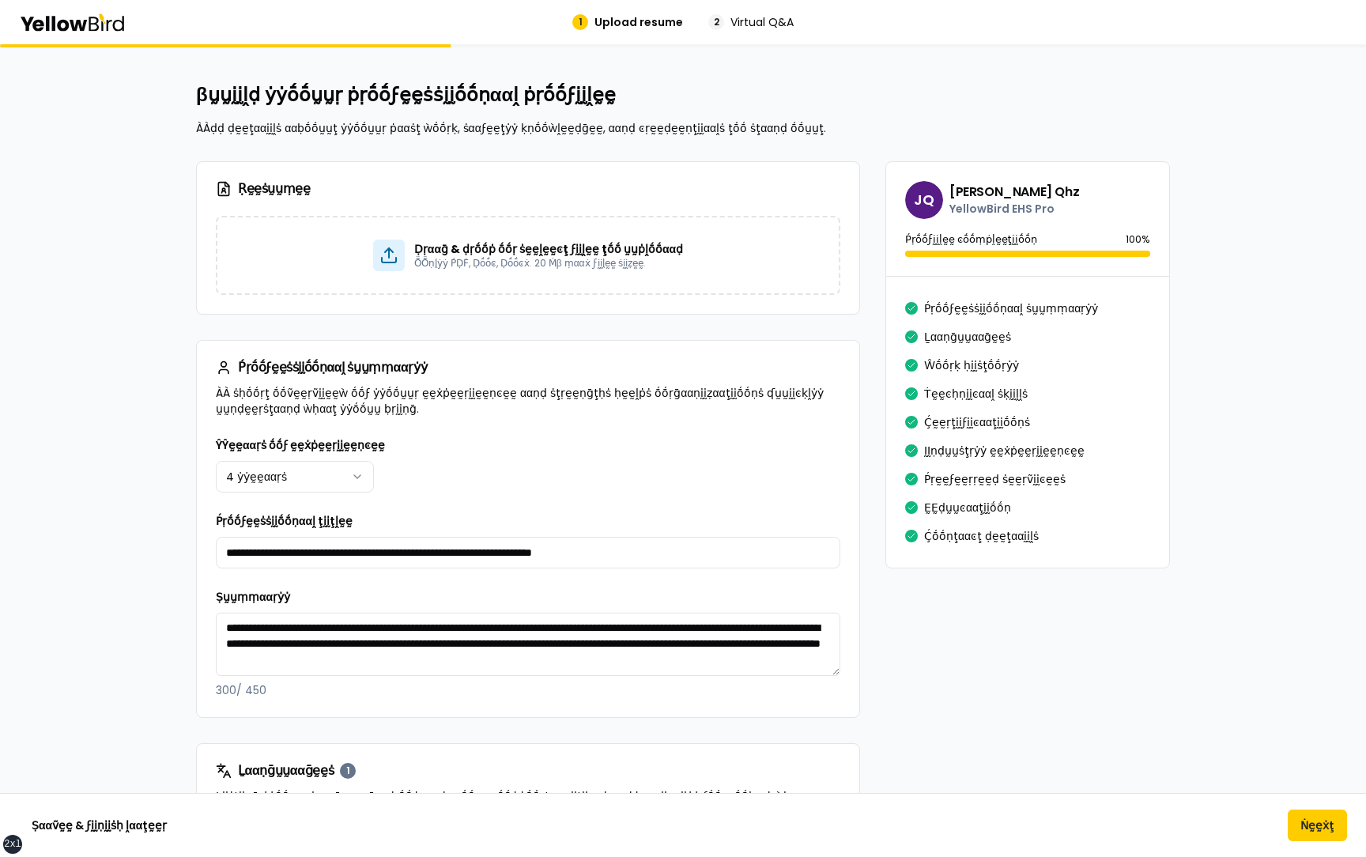  What do you see at coordinates (971, 365) in the screenshot?
I see `button: Ŵṓṓṛḳ ḥḭḭṡţṓṓṛẏẏ` at bounding box center [971, 365].